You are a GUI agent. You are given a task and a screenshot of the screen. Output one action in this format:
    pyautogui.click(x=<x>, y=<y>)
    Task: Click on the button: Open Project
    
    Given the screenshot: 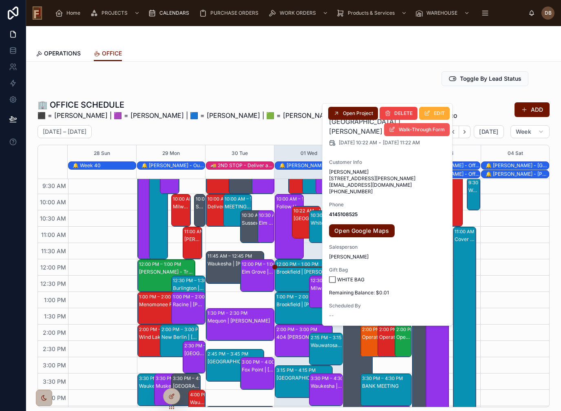 What is the action you would take?
    pyautogui.click(x=353, y=113)
    